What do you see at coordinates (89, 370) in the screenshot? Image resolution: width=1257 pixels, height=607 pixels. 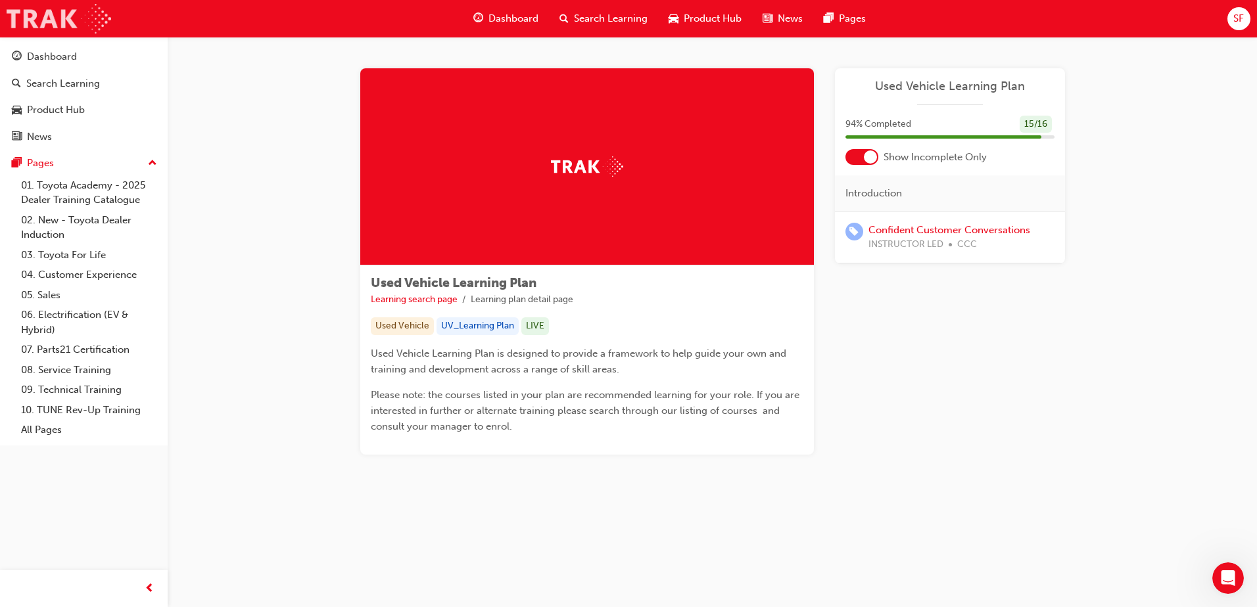 I see `a: 08. Service Training` at bounding box center [89, 370].